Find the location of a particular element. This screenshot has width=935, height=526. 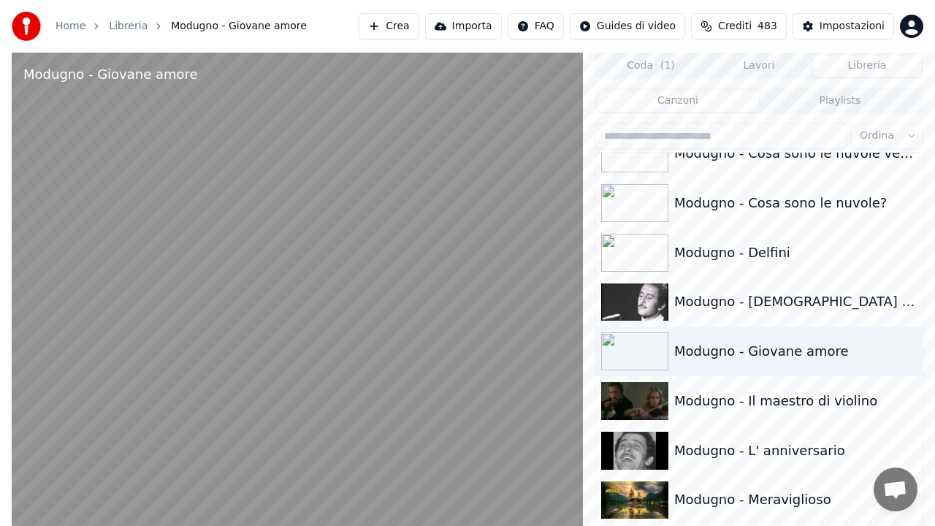

button: Guides di video is located at coordinates (627, 26).